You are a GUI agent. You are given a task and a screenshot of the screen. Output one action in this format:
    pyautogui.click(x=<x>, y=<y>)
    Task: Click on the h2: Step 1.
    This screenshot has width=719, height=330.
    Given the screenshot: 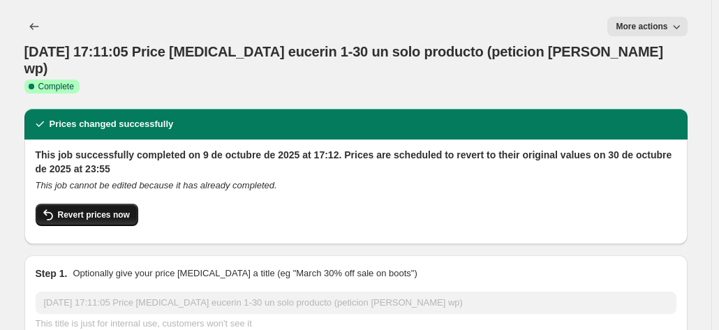 What is the action you would take?
    pyautogui.click(x=52, y=274)
    